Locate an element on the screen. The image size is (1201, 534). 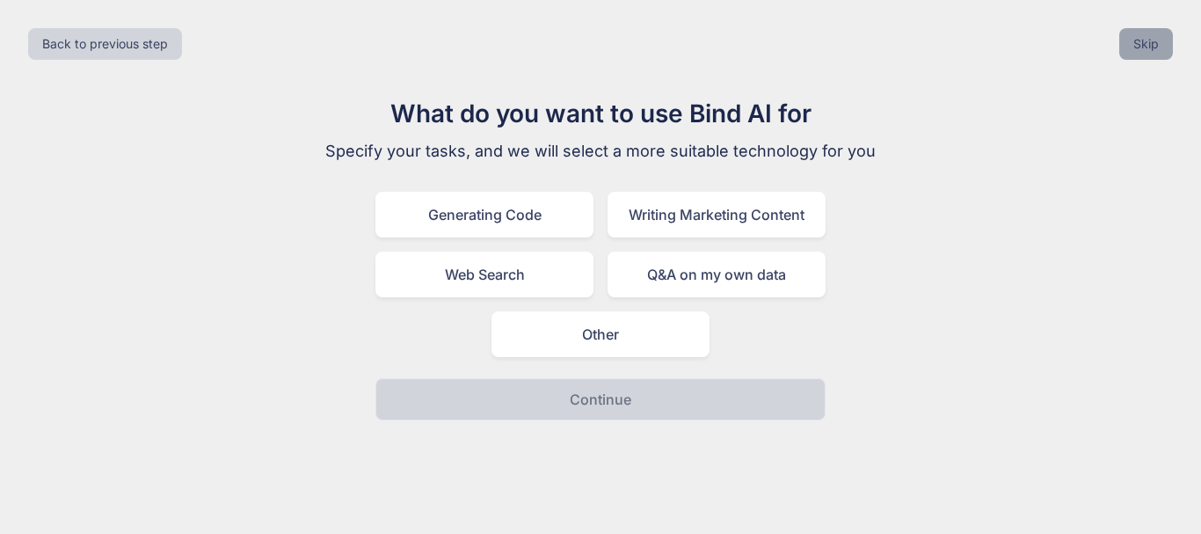
div: Other is located at coordinates (601, 334).